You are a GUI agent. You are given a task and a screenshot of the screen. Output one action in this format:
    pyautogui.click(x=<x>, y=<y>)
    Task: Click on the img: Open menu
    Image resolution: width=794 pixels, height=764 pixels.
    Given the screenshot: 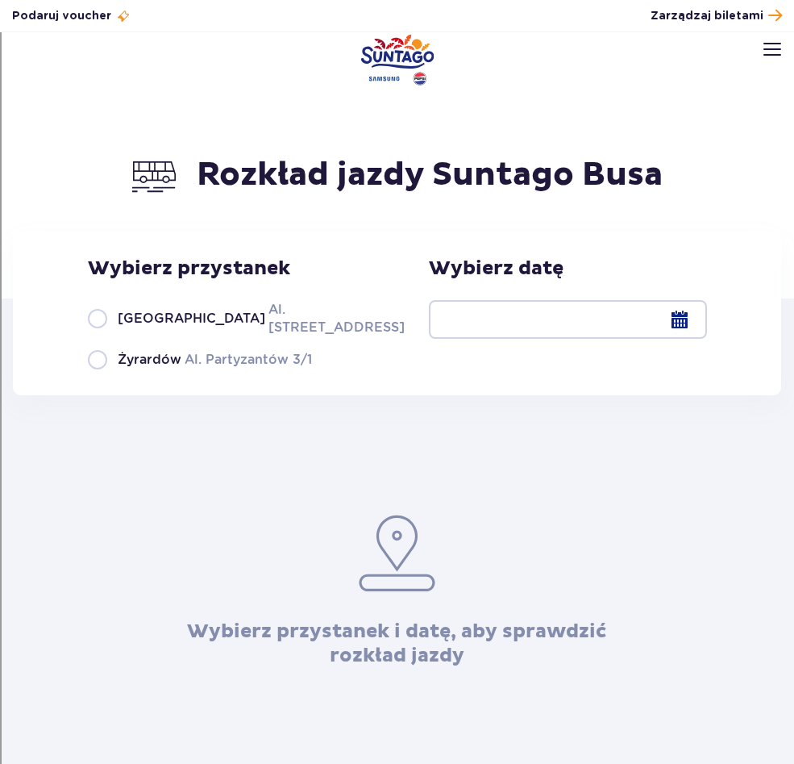 What is the action you would take?
    pyautogui.click(x=772, y=49)
    